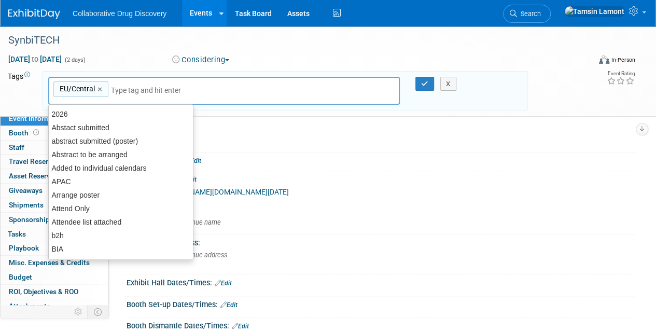  Describe the element at coordinates (381, 303) in the screenshot. I see `div: Booth Set-up Dates/Times:` at that location.